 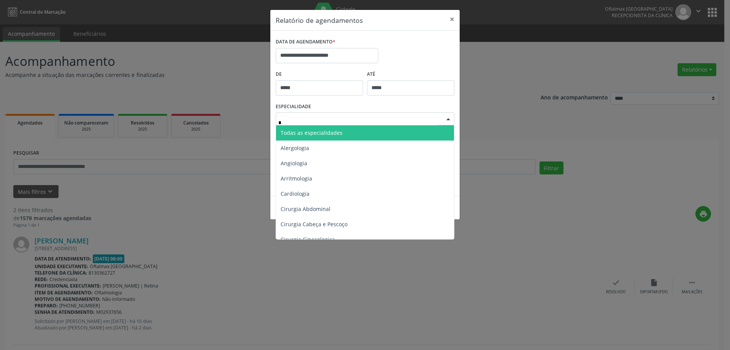 I want to click on span: Arritmologia, so click(x=296, y=178).